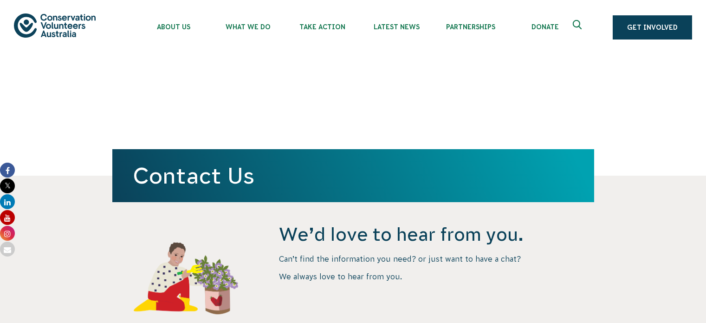 Image resolution: width=706 pixels, height=323 pixels. I want to click on button: Expand search box Close search box, so click(579, 27).